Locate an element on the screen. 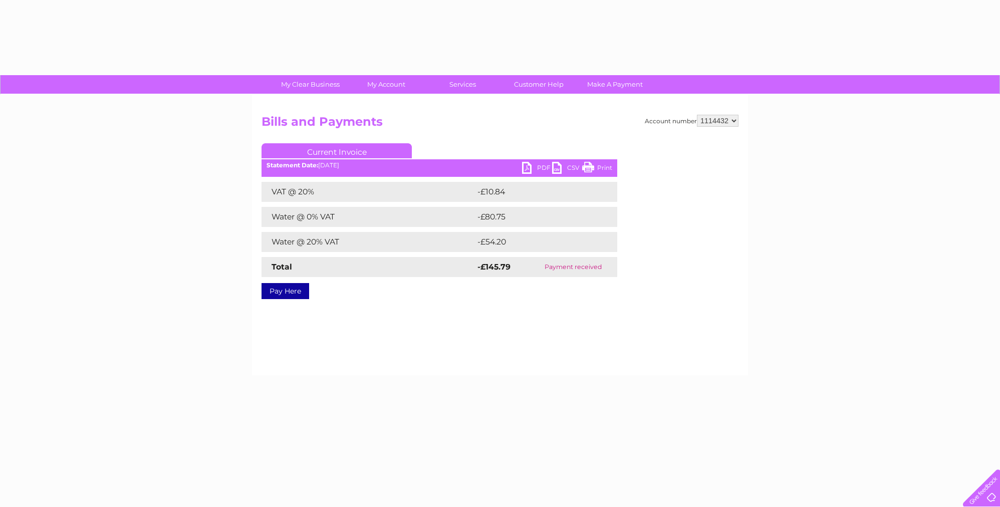  td: VAT @ 20% is located at coordinates (368, 192).